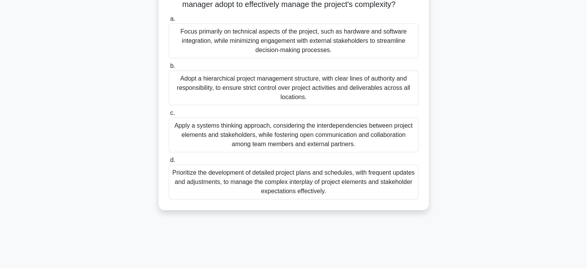 This screenshot has height=268, width=587. What do you see at coordinates (173, 19) in the screenshot?
I see `span: a.` at bounding box center [173, 19].